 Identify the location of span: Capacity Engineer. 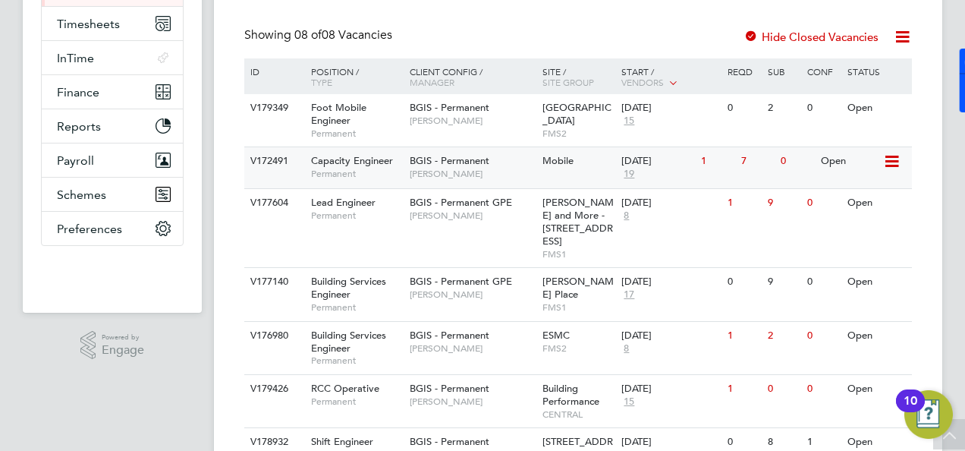
(352, 160).